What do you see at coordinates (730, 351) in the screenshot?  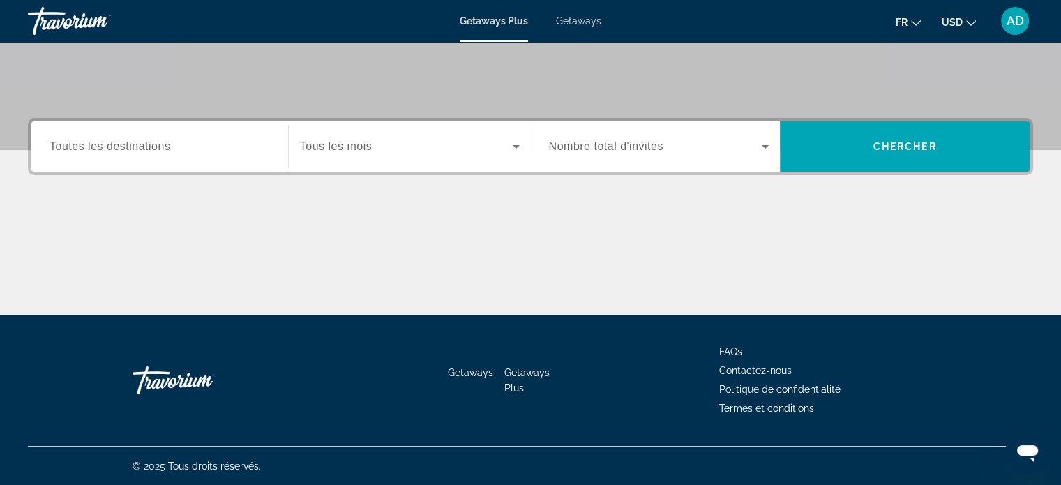 I see `span: FAQs` at bounding box center [730, 351].